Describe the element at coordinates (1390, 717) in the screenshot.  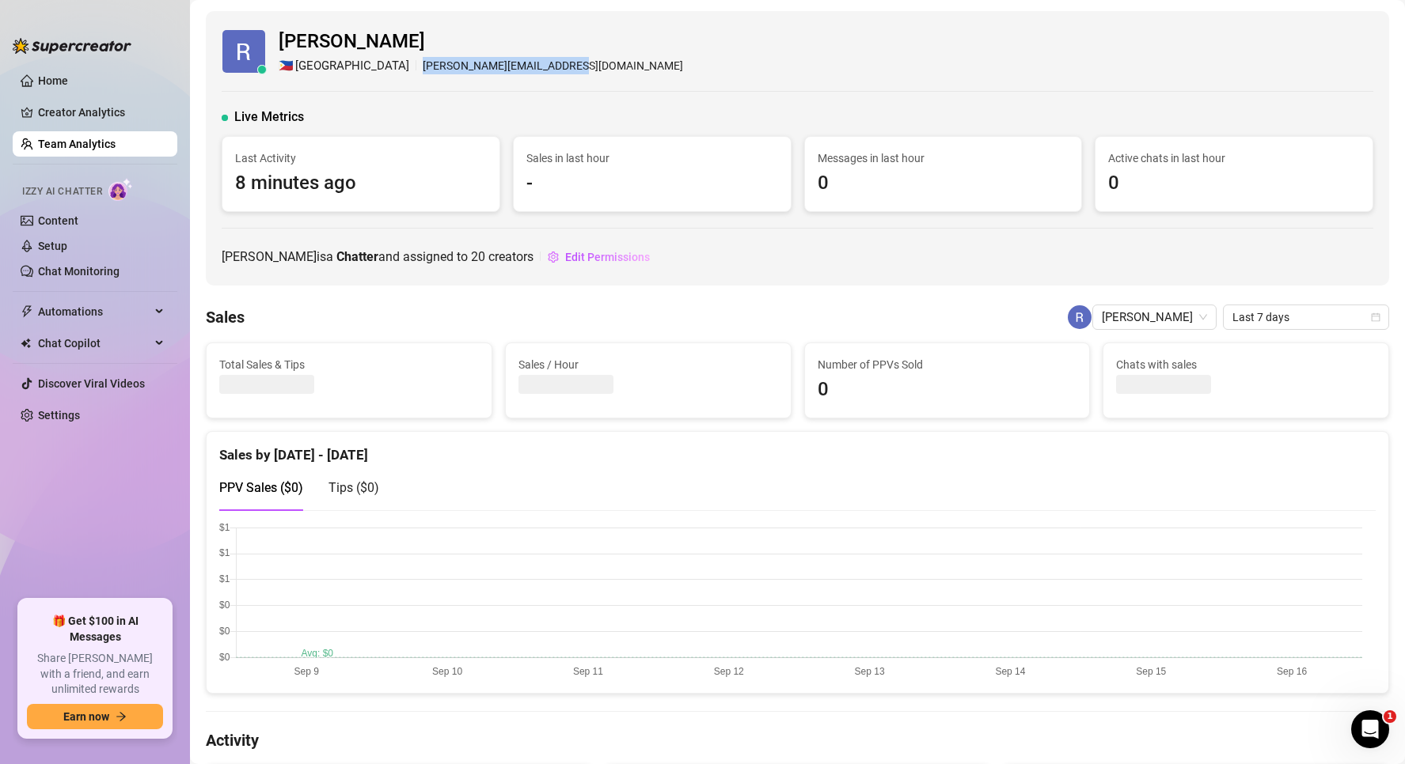
I see `span: 1` at that location.